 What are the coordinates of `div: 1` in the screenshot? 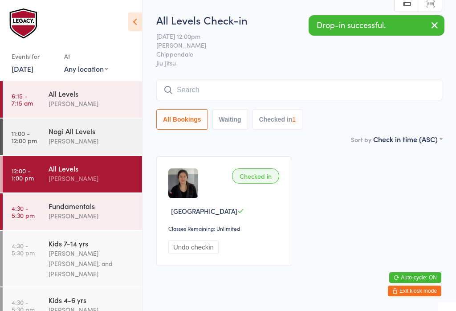 It's located at (294, 119).